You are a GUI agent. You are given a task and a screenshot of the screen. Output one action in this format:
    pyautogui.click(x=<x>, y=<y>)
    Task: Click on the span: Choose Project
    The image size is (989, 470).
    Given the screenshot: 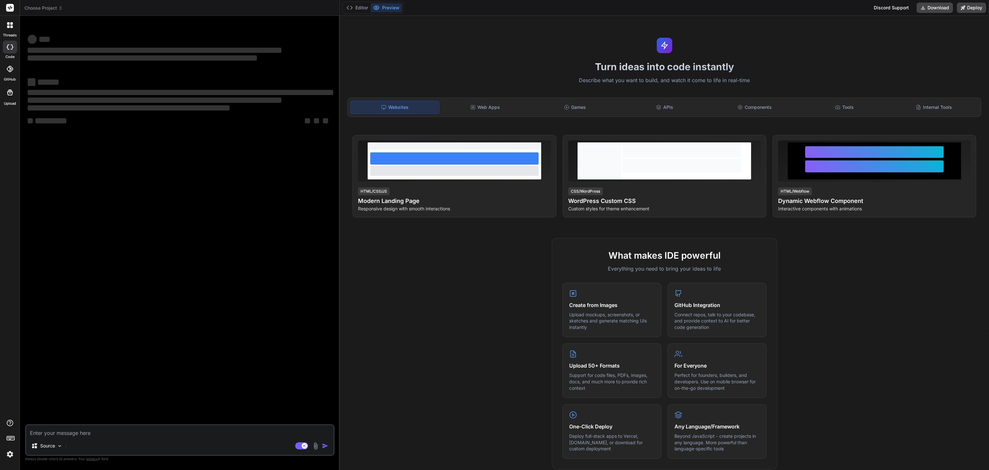 What is the action you would take?
    pyautogui.click(x=43, y=8)
    